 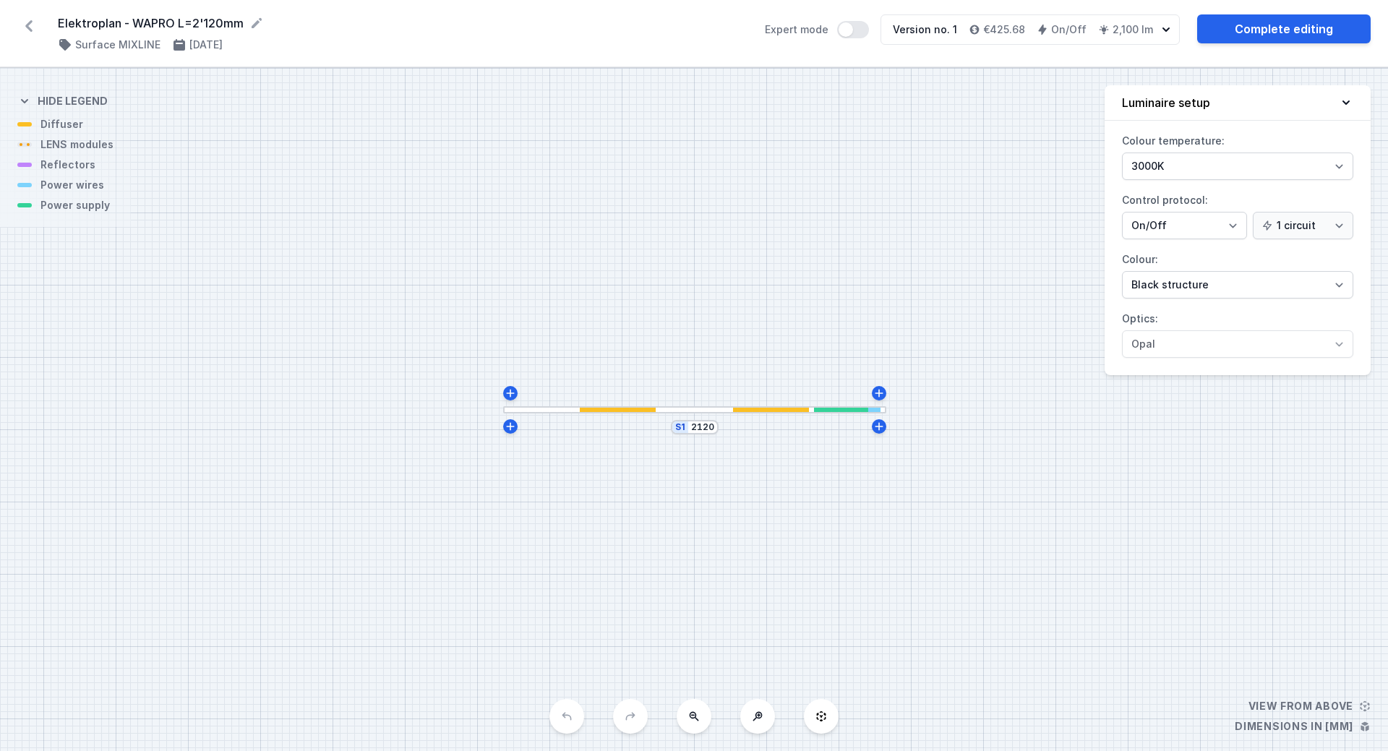 I want to click on select: Optics:, so click(x=1237, y=344).